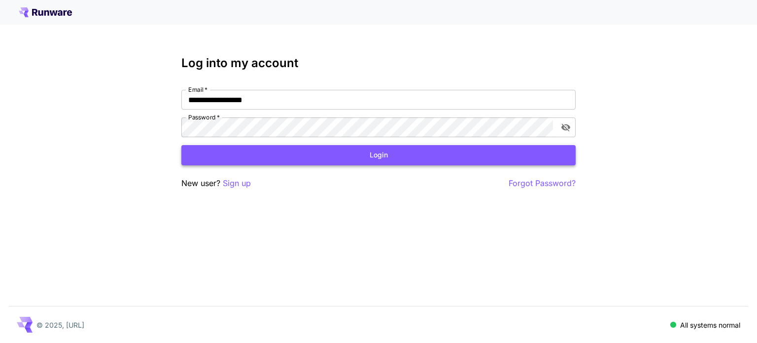 Image resolution: width=757 pixels, height=343 pixels. I want to click on h3: Log into my account, so click(379, 63).